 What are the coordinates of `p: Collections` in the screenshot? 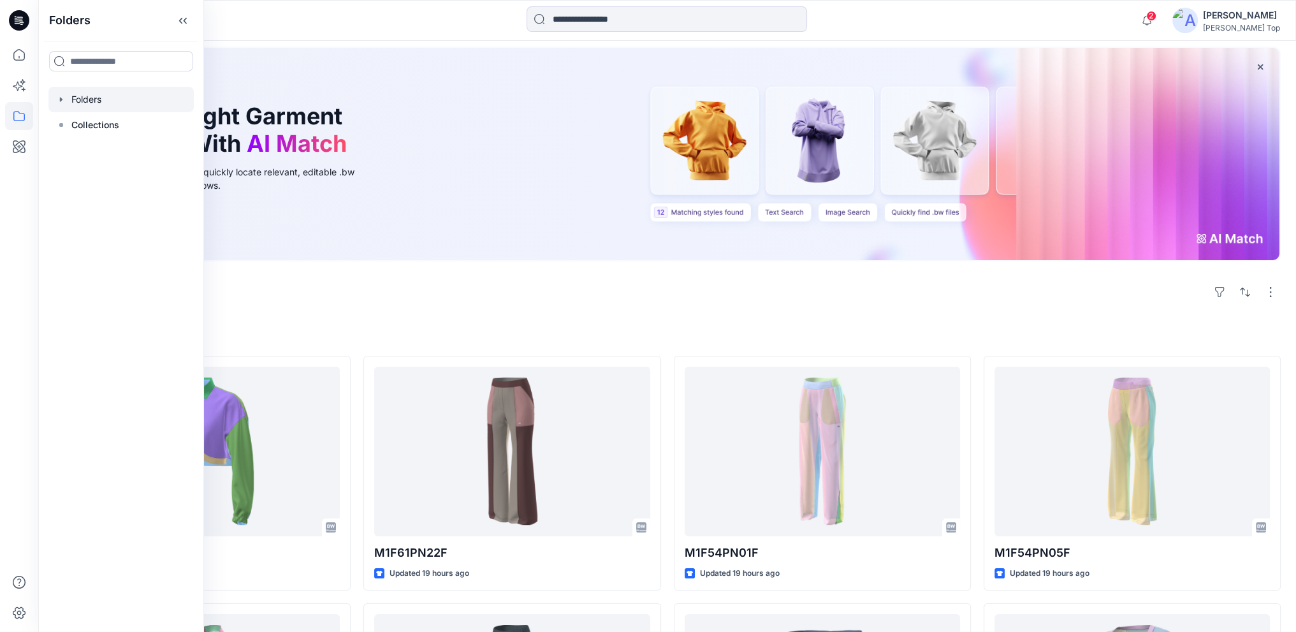 It's located at (95, 125).